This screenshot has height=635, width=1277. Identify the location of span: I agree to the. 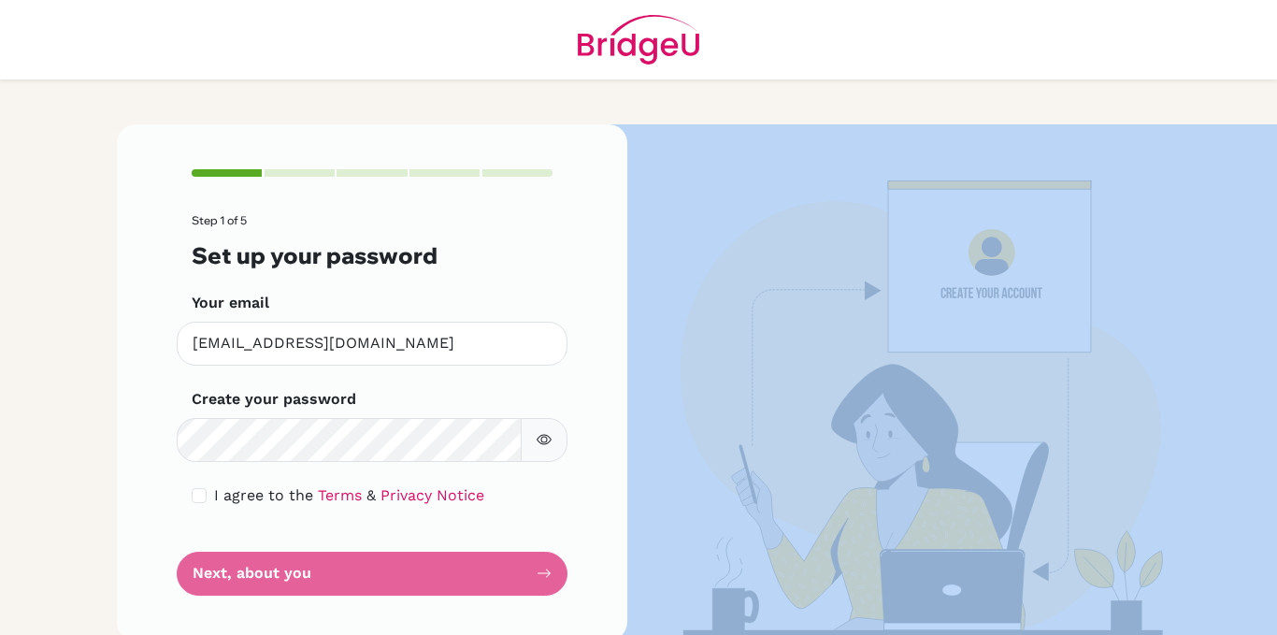
(264, 495).